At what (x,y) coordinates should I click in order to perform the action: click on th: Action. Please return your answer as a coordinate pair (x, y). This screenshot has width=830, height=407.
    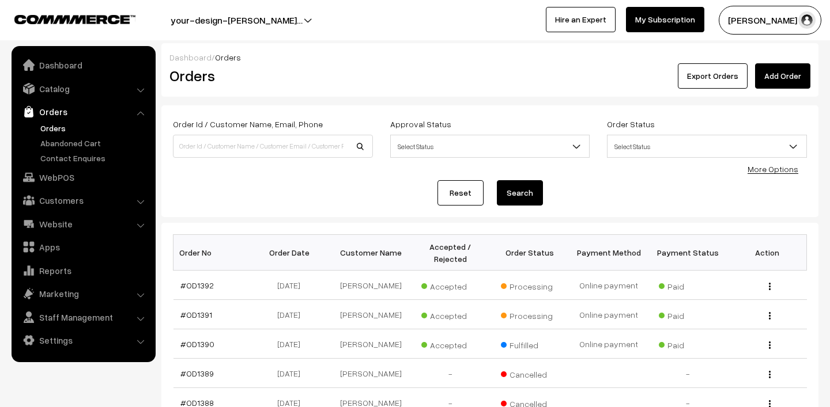
    Looking at the image, I should click on (766, 253).